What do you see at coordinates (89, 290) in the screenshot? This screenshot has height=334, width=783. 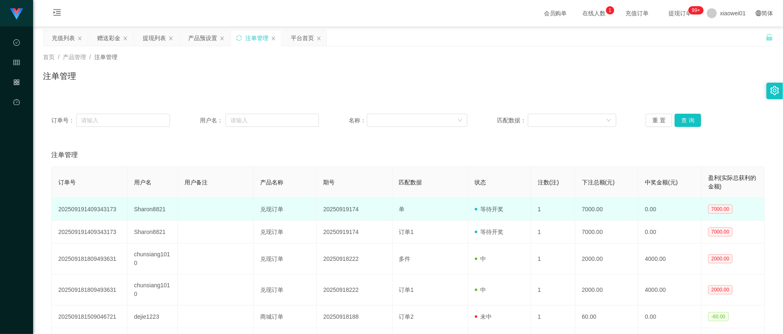 I see `td: 202509181809493631` at bounding box center [89, 290].